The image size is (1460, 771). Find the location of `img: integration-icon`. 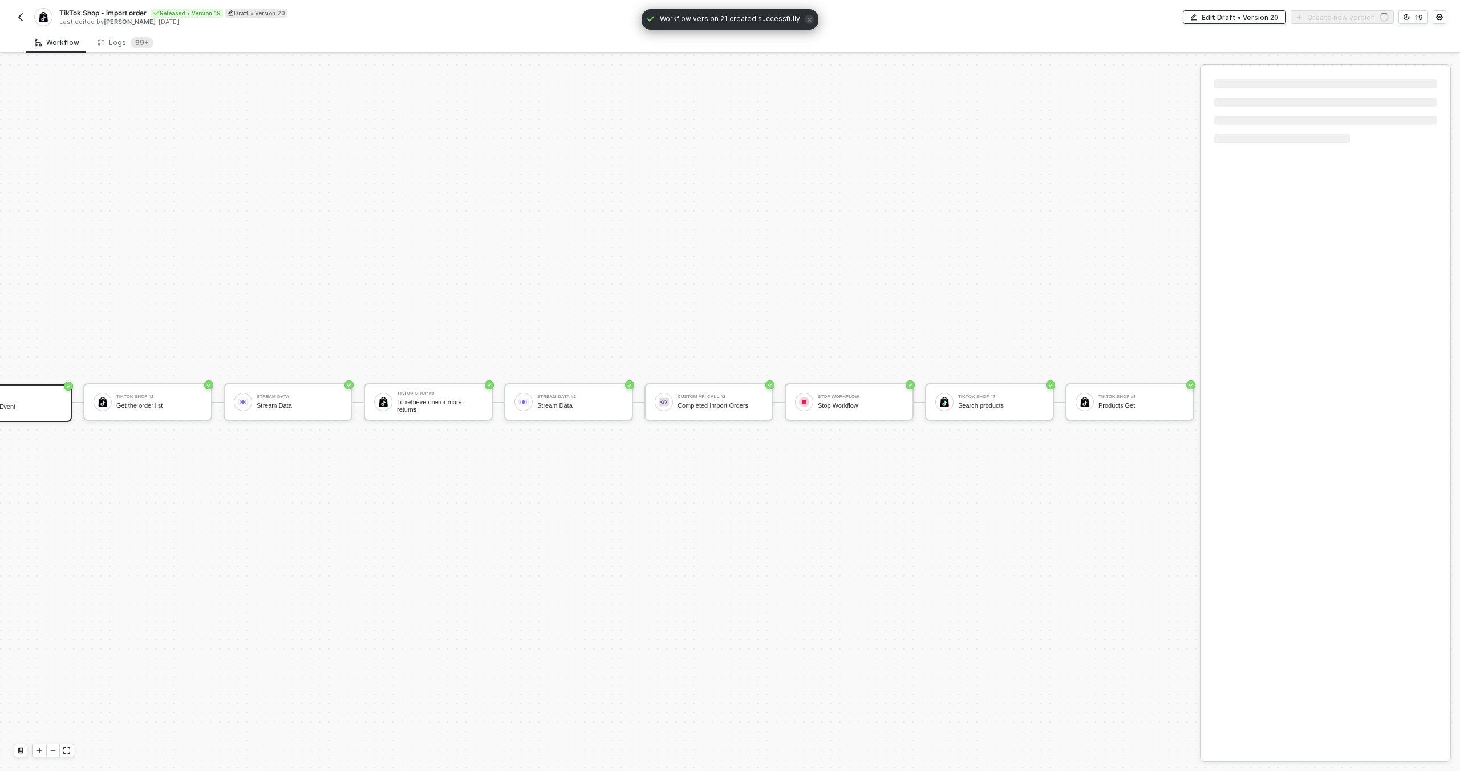

img: integration-icon is located at coordinates (43, 17).